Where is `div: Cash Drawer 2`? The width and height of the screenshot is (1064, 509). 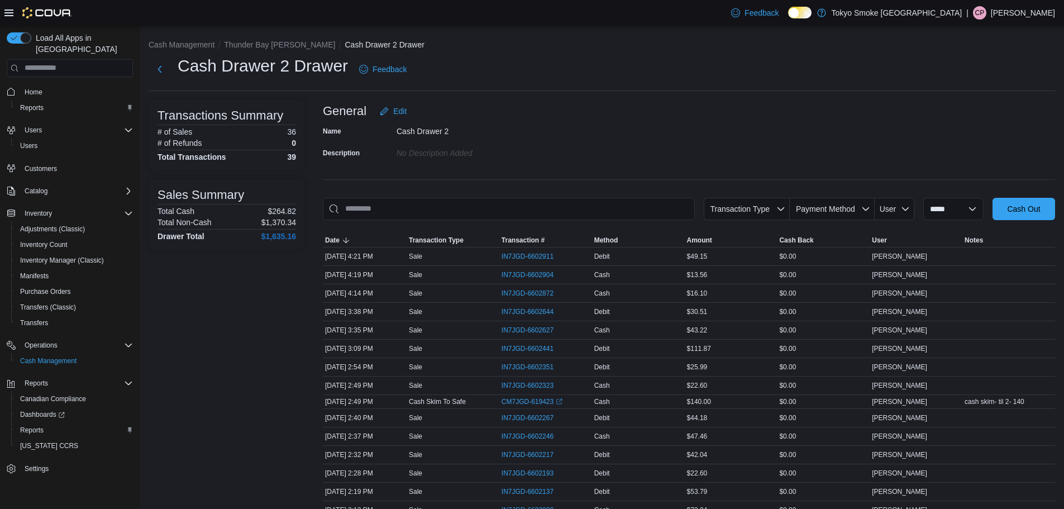 div: Cash Drawer 2 is located at coordinates (471, 129).